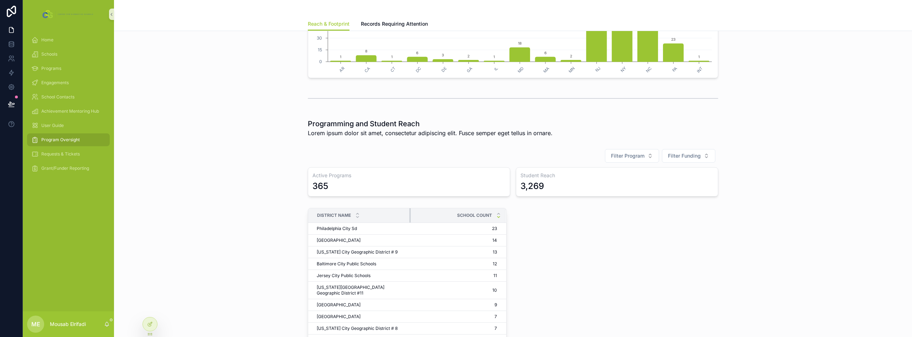 The height and width of the screenshot is (337, 912). What do you see at coordinates (393, 69) in the screenshot?
I see `text: CT` at bounding box center [393, 69].